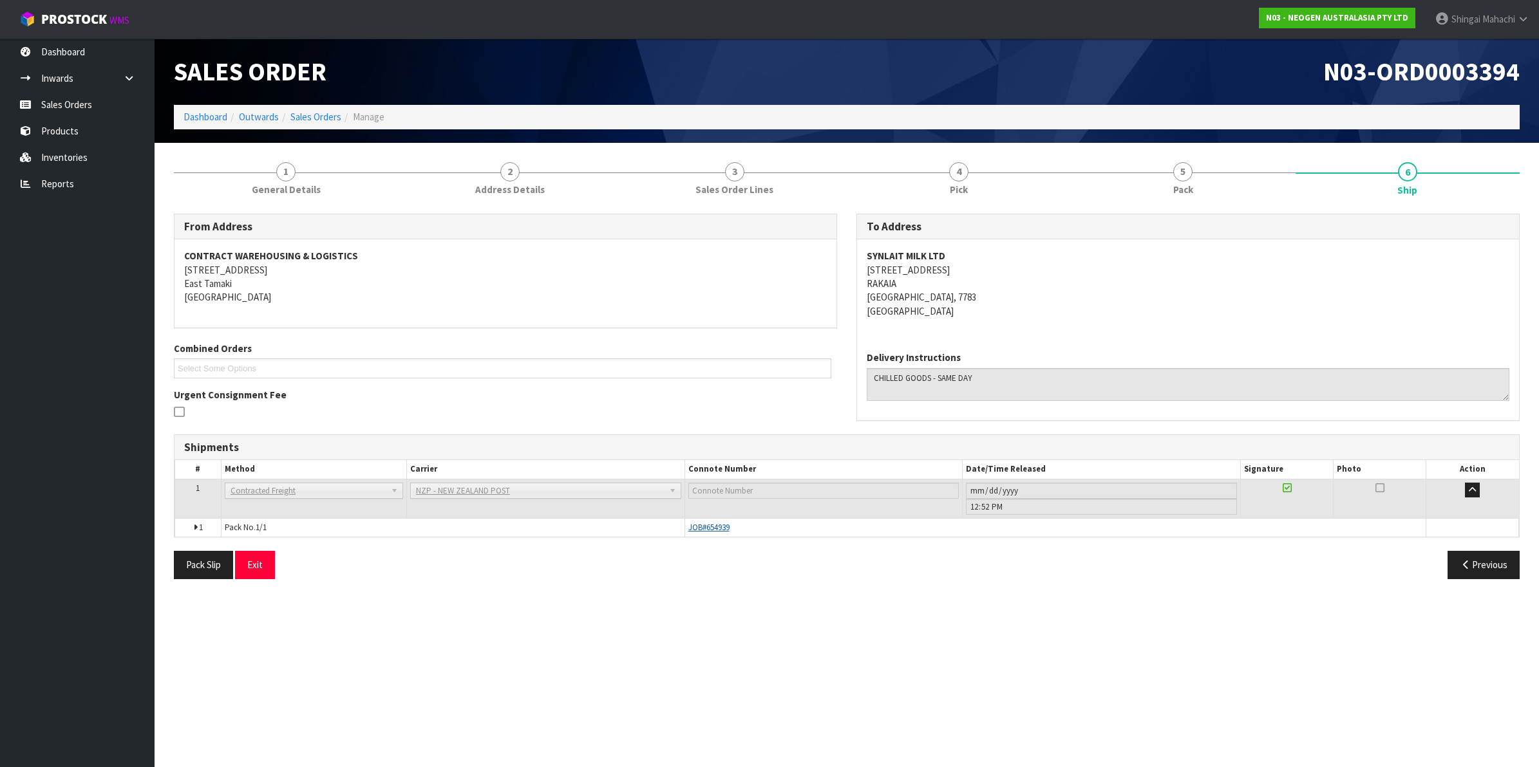 The width and height of the screenshot is (1539, 767). I want to click on span: Sales Order, so click(250, 71).